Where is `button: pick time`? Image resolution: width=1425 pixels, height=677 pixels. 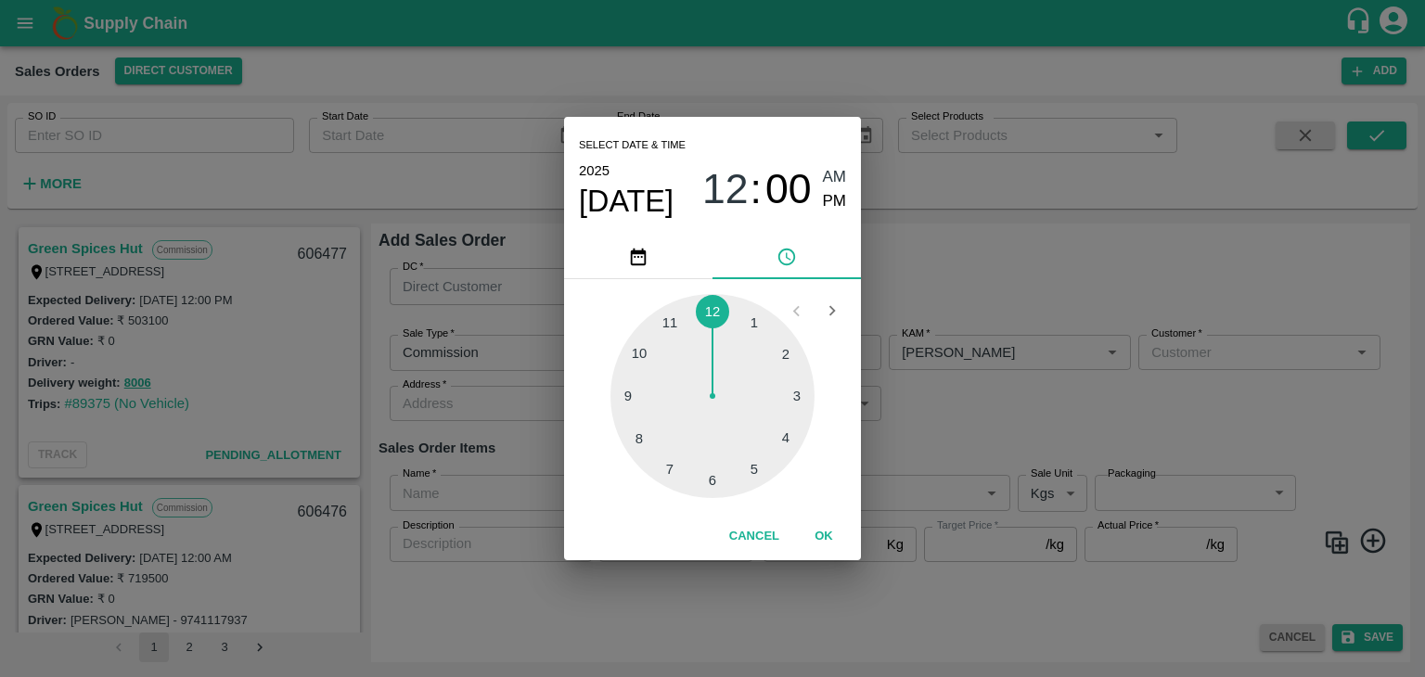 button: pick time is located at coordinates (787, 257).